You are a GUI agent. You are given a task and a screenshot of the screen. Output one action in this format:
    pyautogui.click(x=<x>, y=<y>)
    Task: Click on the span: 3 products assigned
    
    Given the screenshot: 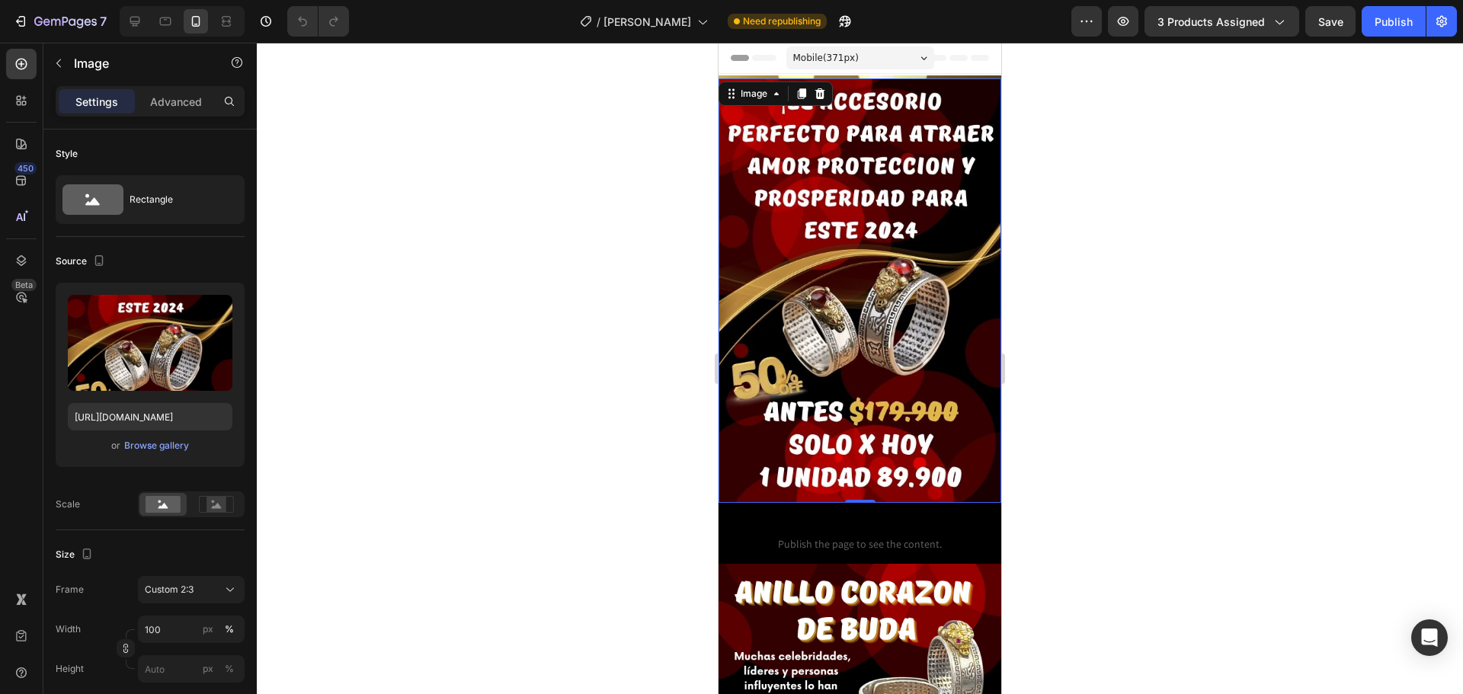 What is the action you would take?
    pyautogui.click(x=1211, y=21)
    